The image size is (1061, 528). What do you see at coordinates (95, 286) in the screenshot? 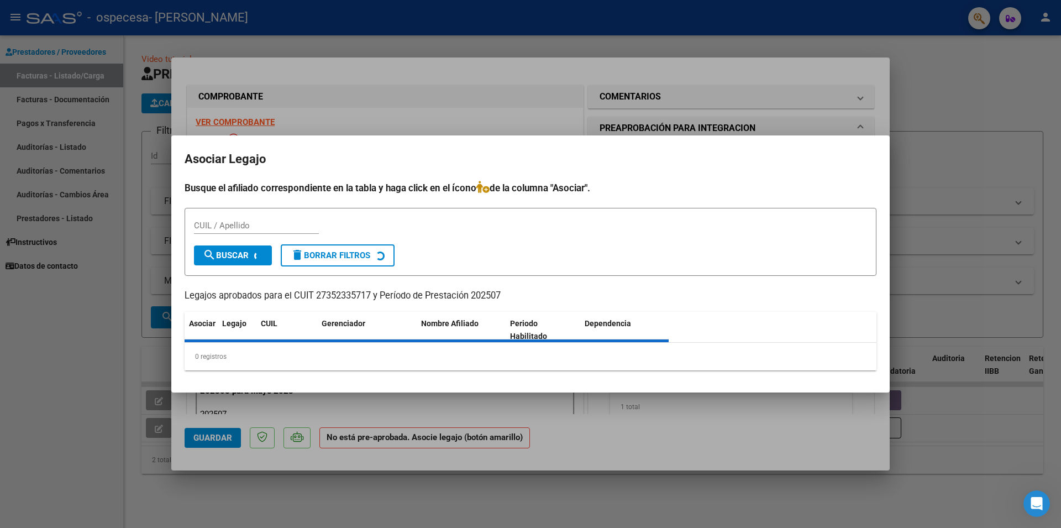
I see `div: Indiquenos por favor su cuit y número de fc para verificar en sistema` at bounding box center [95, 286].